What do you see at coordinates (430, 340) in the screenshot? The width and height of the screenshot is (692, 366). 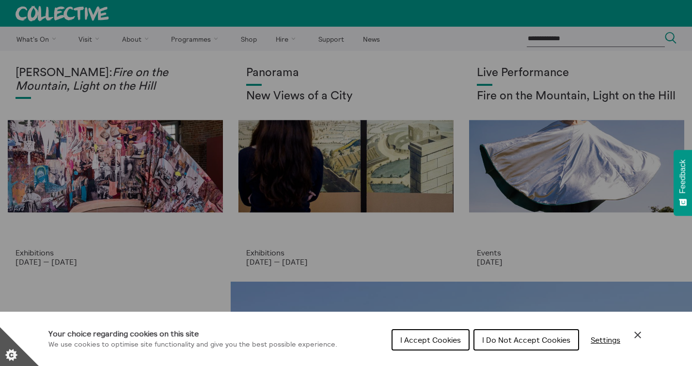 I see `button: I Accept Cookies` at bounding box center [430, 340].